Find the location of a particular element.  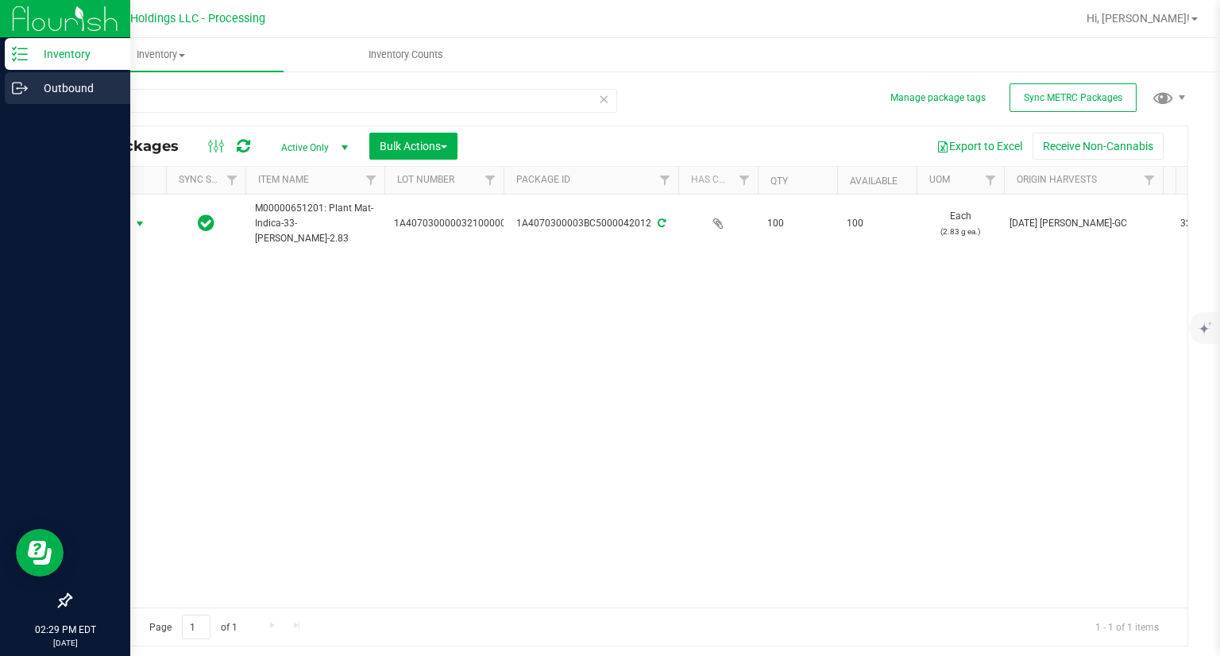

p: (2.83 g ea.) is located at coordinates (960, 231).